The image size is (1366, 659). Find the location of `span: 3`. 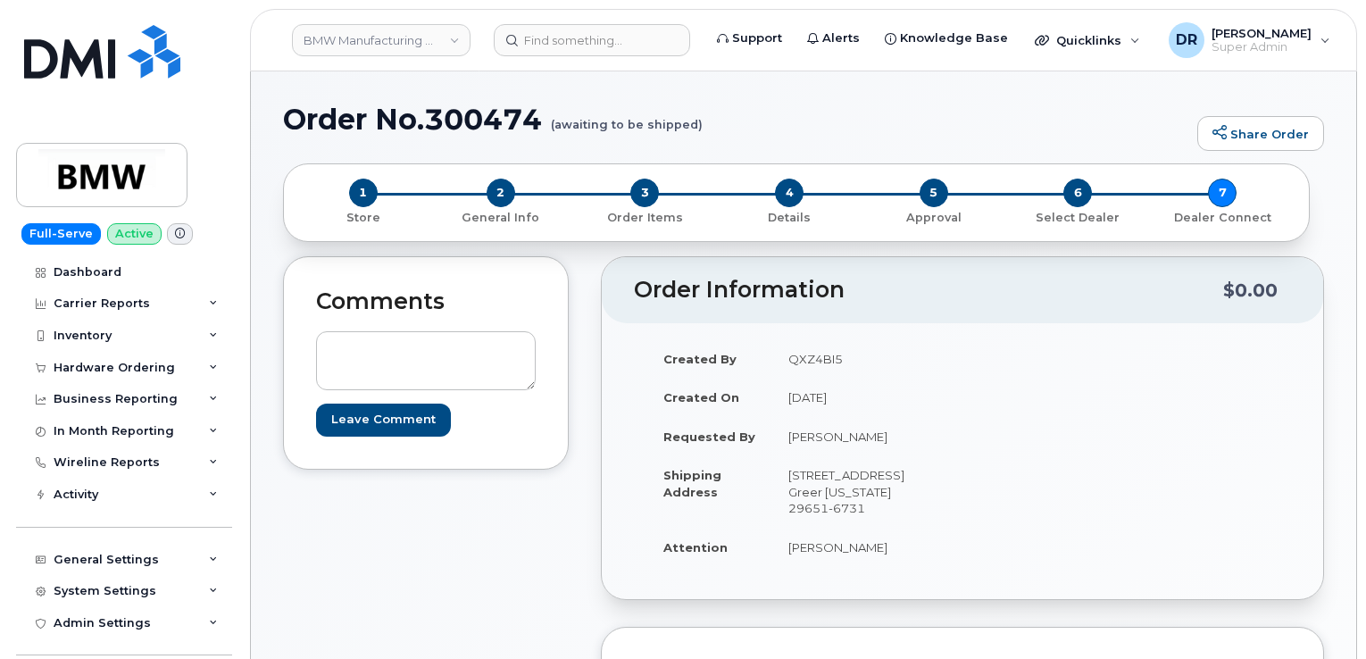

span: 3 is located at coordinates (645, 193).